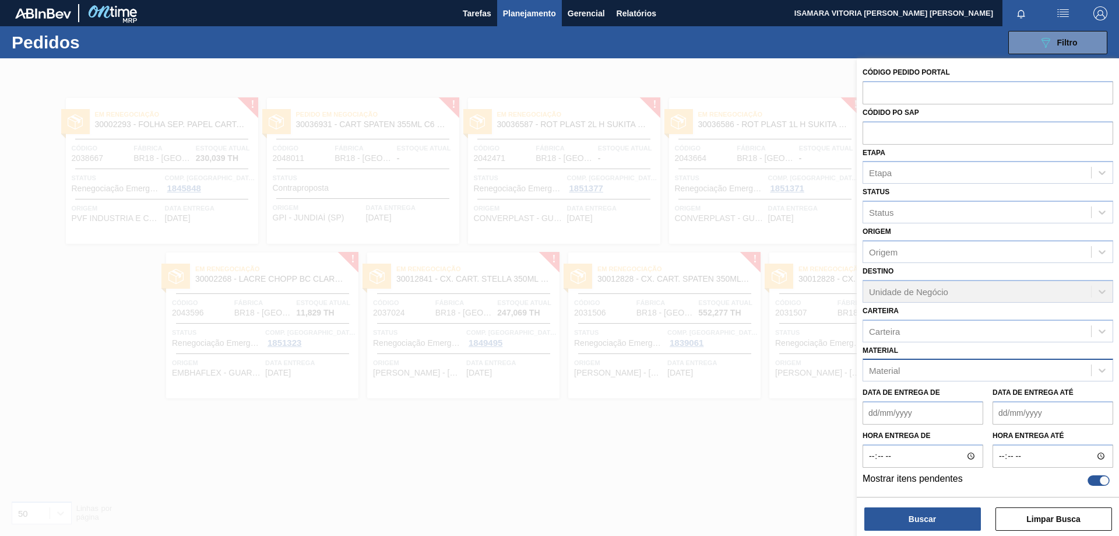 The width and height of the screenshot is (1119, 536). I want to click on div: Material, so click(884, 370).